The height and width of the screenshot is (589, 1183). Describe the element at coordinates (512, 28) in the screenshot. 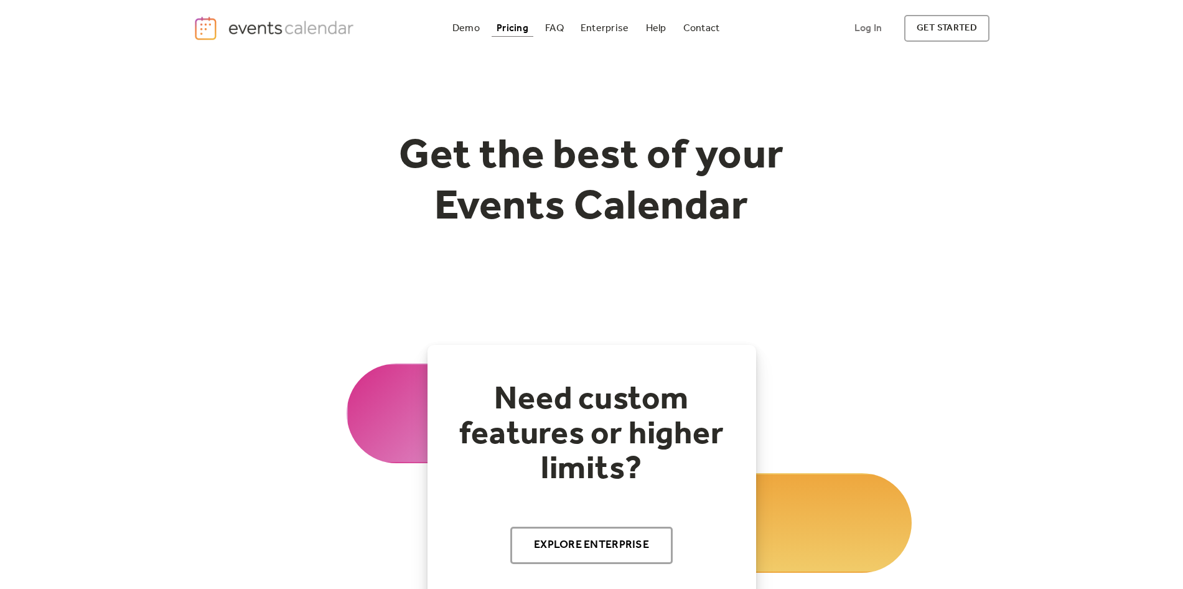

I see `div: Pricing` at that location.